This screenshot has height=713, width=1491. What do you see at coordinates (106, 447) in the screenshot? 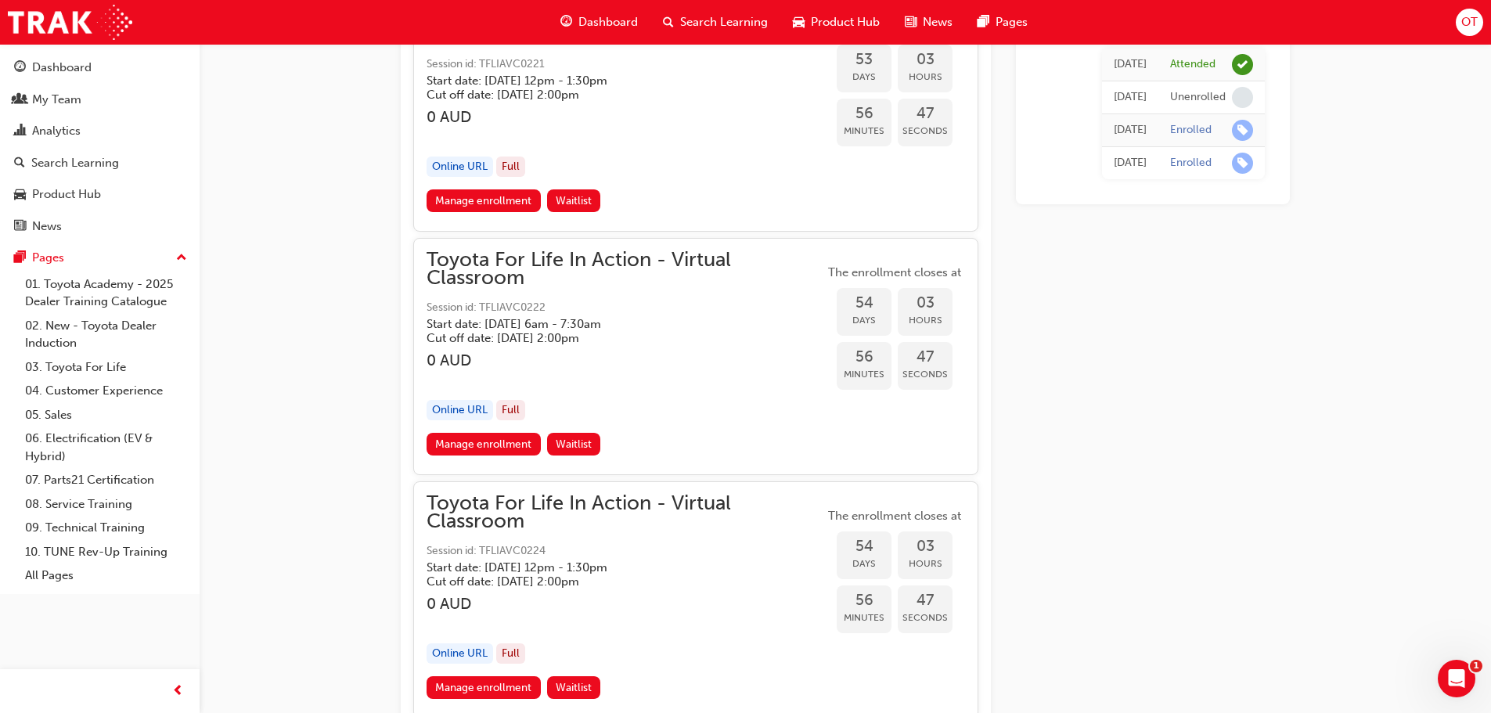
I see `a: 06. Electrification (EV & Hybrid)` at bounding box center [106, 447].